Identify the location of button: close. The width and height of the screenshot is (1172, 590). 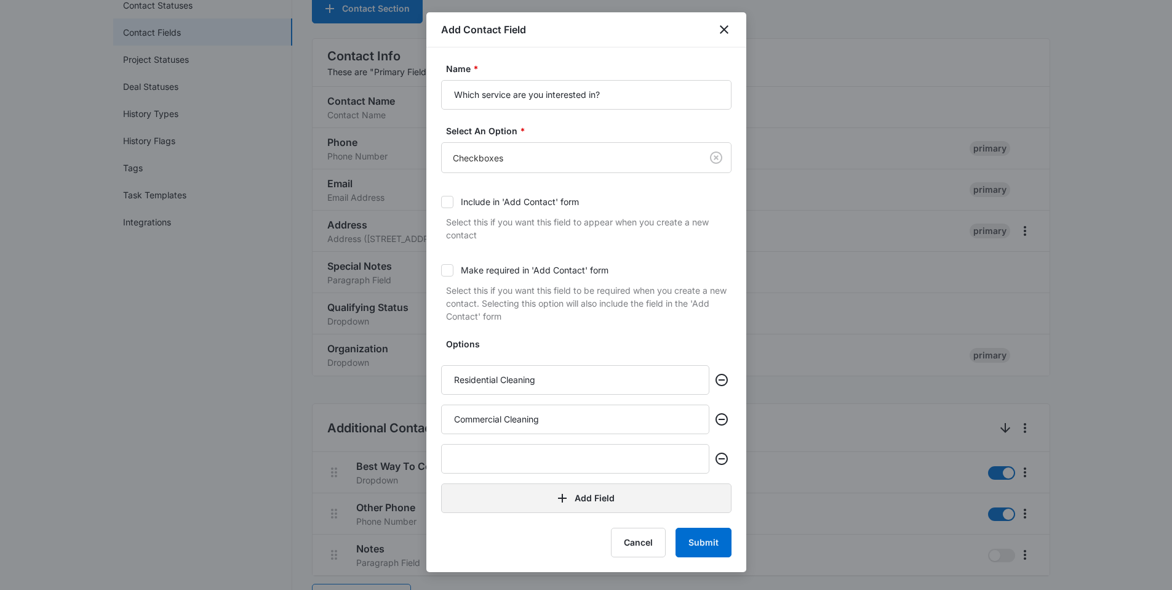
(724, 30).